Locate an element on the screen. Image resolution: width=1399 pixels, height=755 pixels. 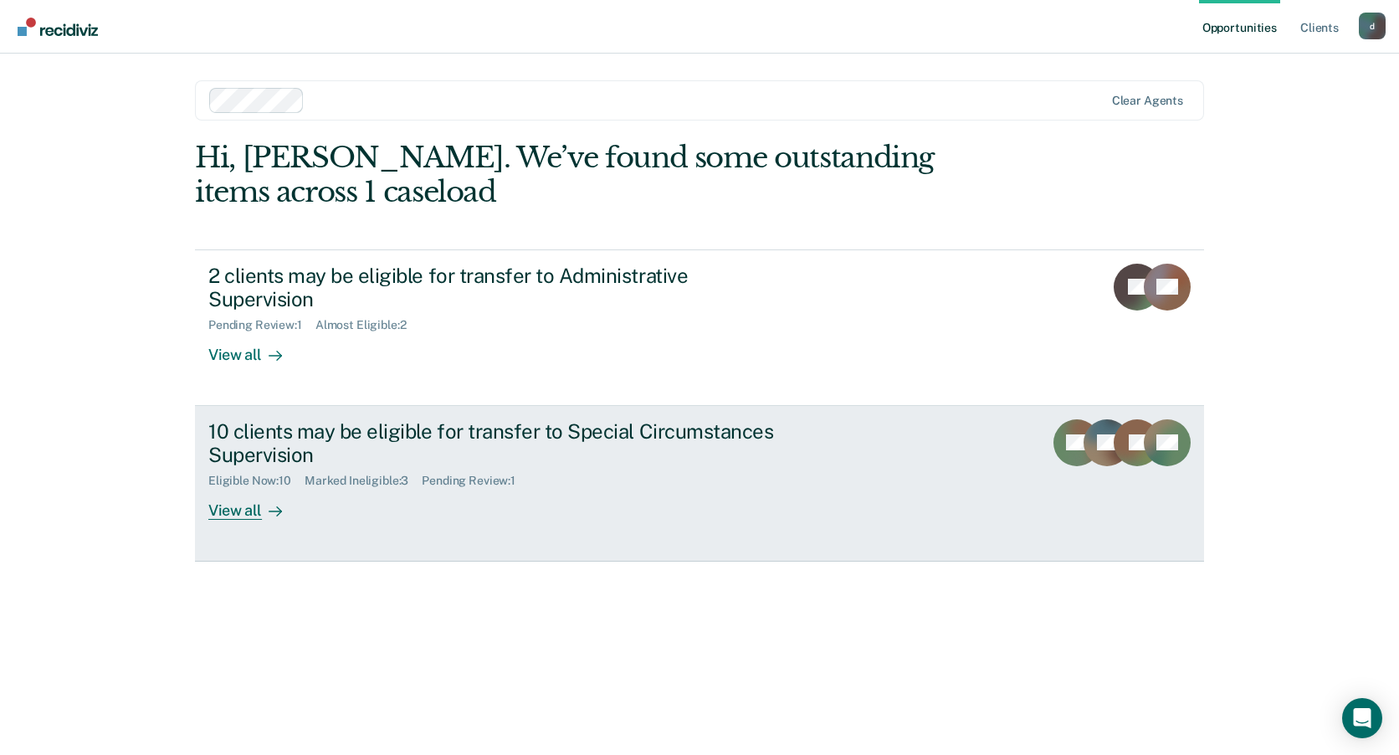
a: 2 clients may be eligible for transfer to Administrative SupervisionPending Review:1Almost Eligib... is located at coordinates (699, 327).